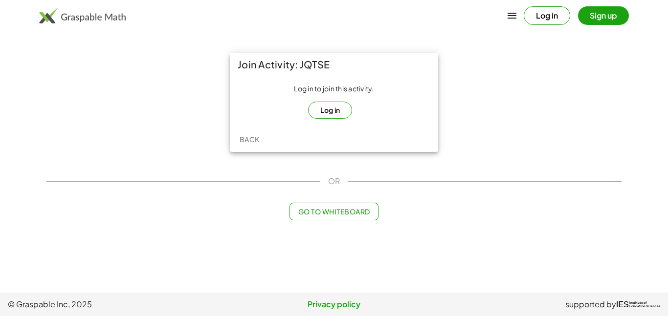  Describe the element at coordinates (645, 305) in the screenshot. I see `span: Institute of Education Sciences` at that location.